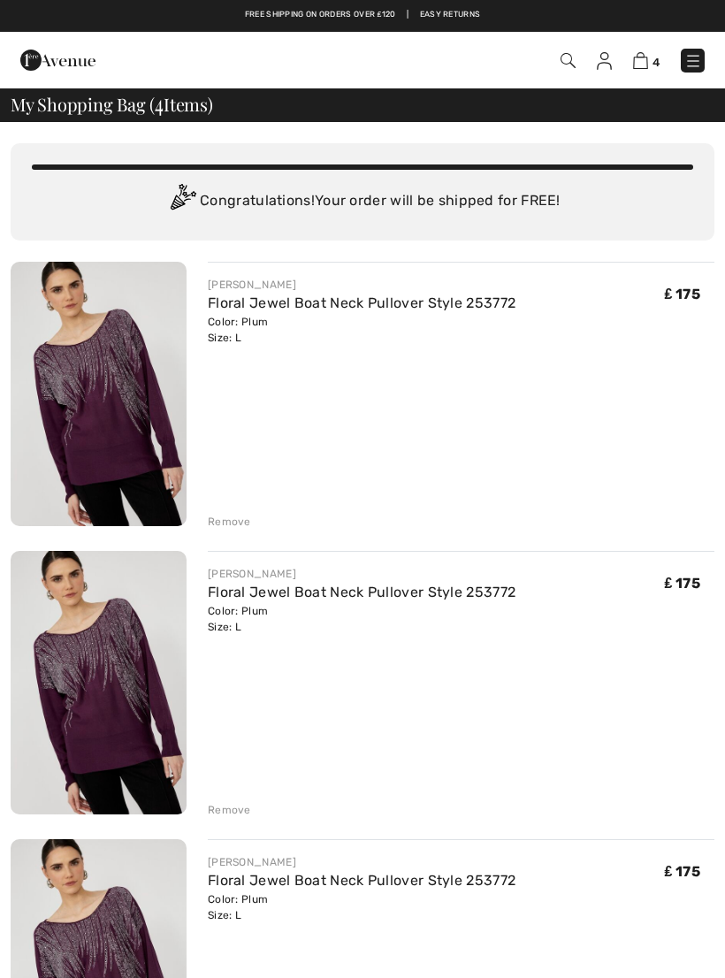 Image resolution: width=725 pixels, height=978 pixels. I want to click on span: My Shopping Bag ( Items), so click(111, 104).